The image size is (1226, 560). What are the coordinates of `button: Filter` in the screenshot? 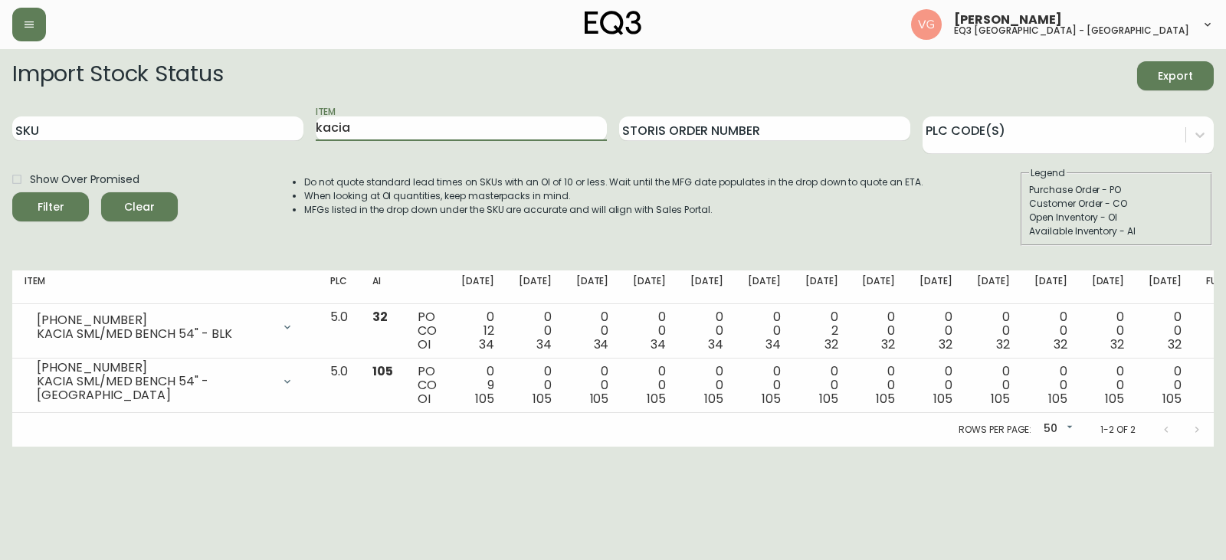 It's located at (51, 207).